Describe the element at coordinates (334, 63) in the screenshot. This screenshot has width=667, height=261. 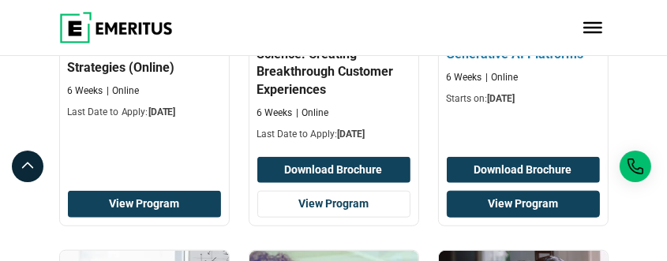
I see `h4: Leading With Behavioral Science: Creating Breakthrough Customer Experiences` at that location.